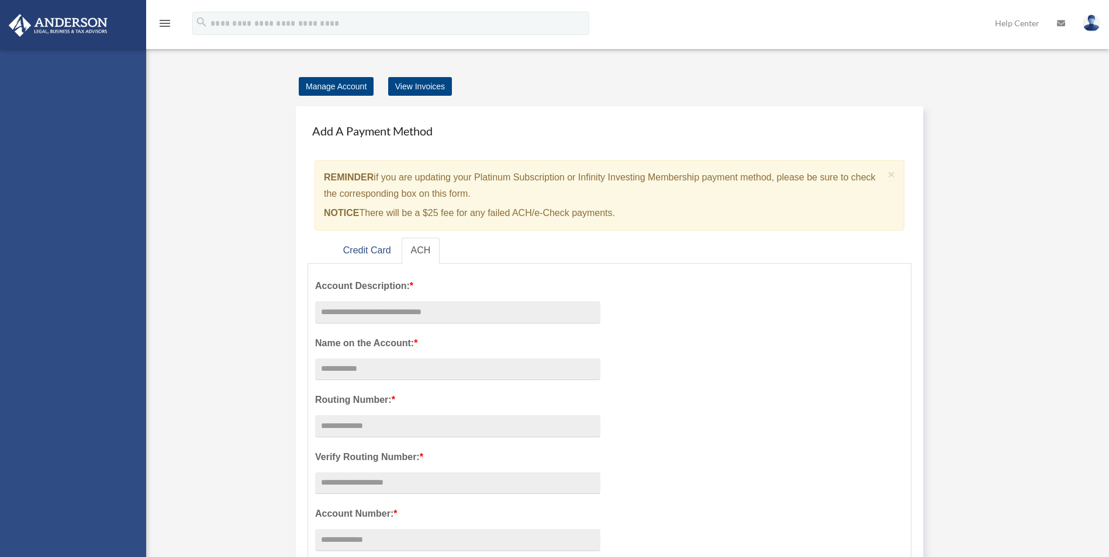 The height and width of the screenshot is (557, 1109). What do you see at coordinates (603, 213) in the screenshot?
I see `p: There will be a $25 fee for any failed ACH/e-Check payments.` at bounding box center [603, 213].